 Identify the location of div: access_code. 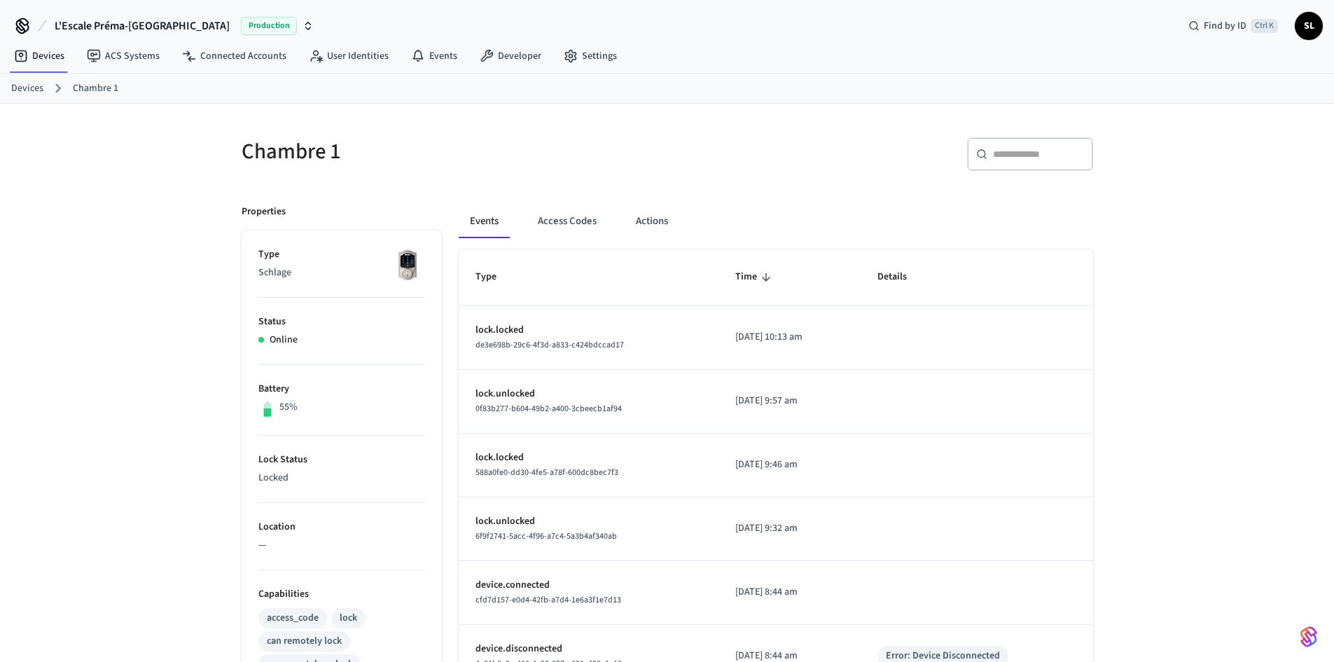
(293, 618).